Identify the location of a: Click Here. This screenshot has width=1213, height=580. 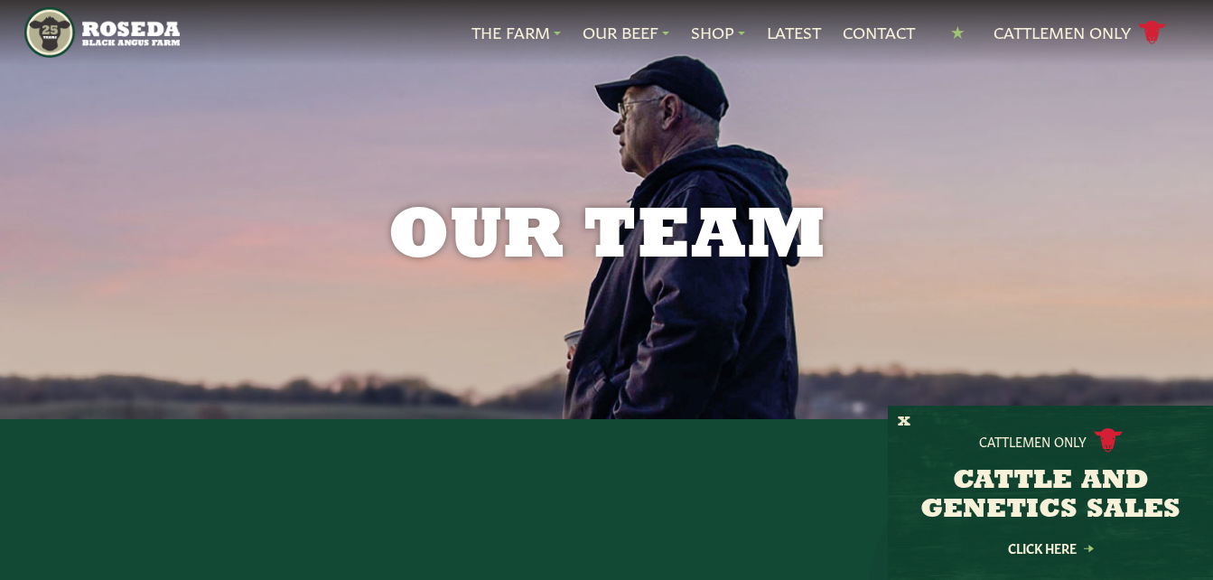
(1050, 547).